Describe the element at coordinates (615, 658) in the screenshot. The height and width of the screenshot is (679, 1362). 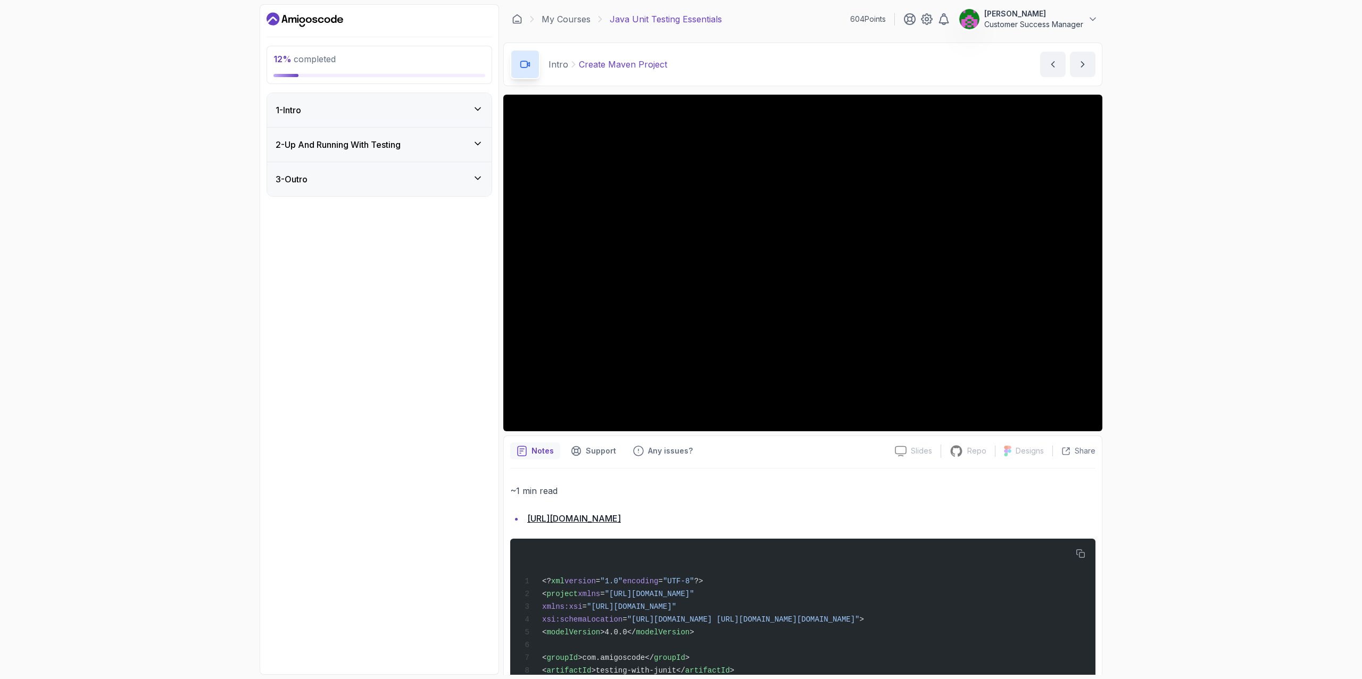
I see `span: >com.amigoscode</` at that location.